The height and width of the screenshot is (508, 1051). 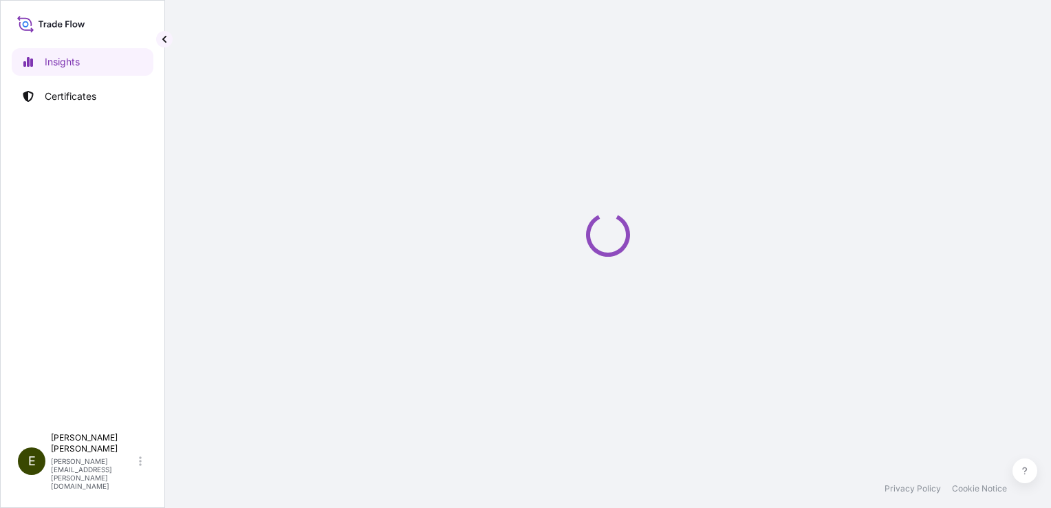 I want to click on a: Cookie Notice, so click(x=979, y=488).